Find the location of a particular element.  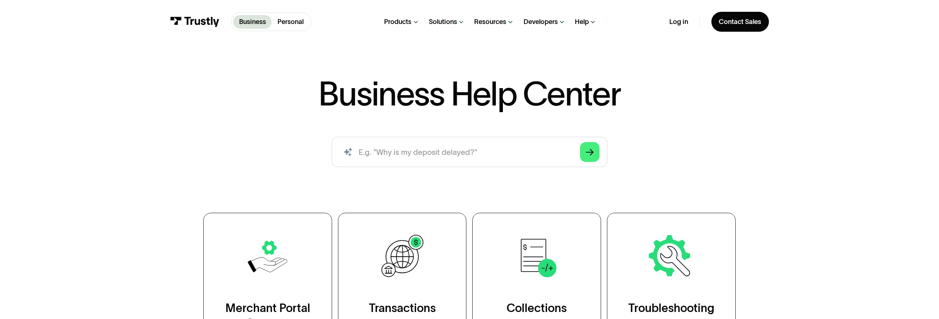

a: Contact Sales is located at coordinates (740, 22).